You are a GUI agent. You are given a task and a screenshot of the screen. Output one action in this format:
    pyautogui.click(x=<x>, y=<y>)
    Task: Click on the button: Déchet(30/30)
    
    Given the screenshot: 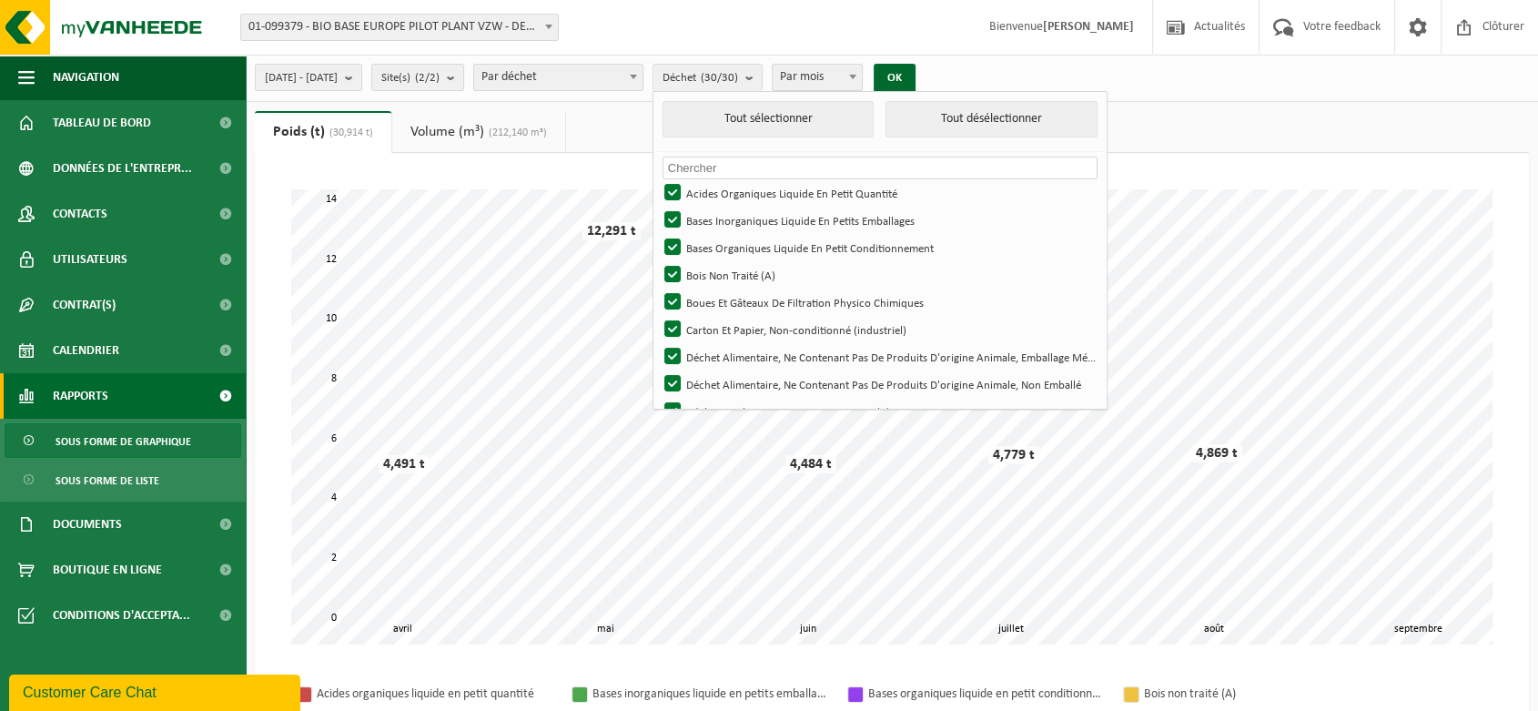 What is the action you would take?
    pyautogui.click(x=707, y=77)
    